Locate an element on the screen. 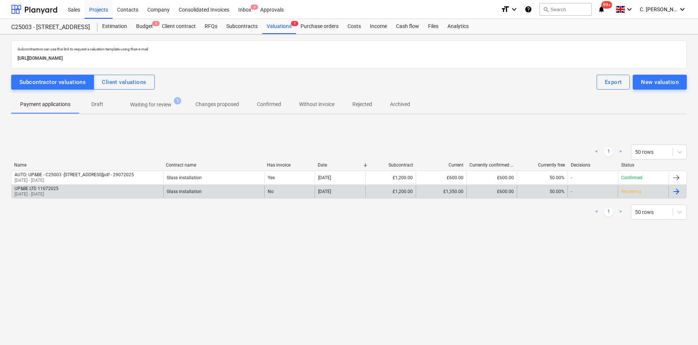 This screenshot has height=345, width=698. div: Subcontracts is located at coordinates (242, 26).